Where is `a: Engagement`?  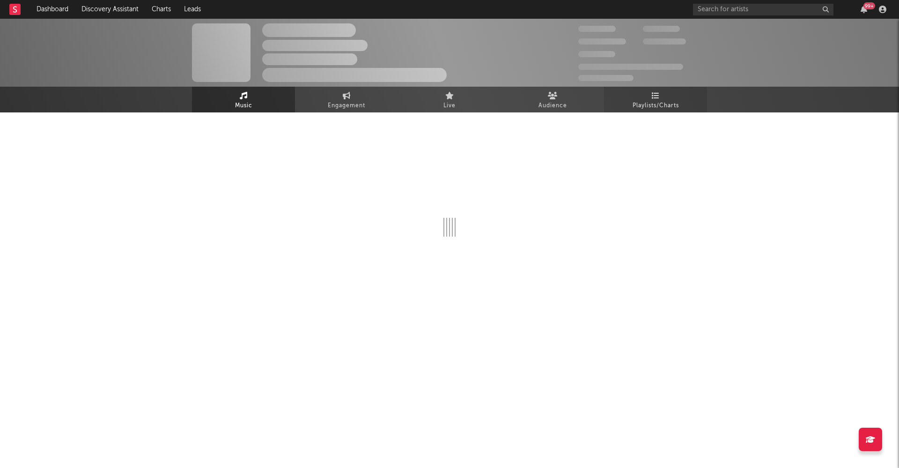
a: Engagement is located at coordinates (346, 99).